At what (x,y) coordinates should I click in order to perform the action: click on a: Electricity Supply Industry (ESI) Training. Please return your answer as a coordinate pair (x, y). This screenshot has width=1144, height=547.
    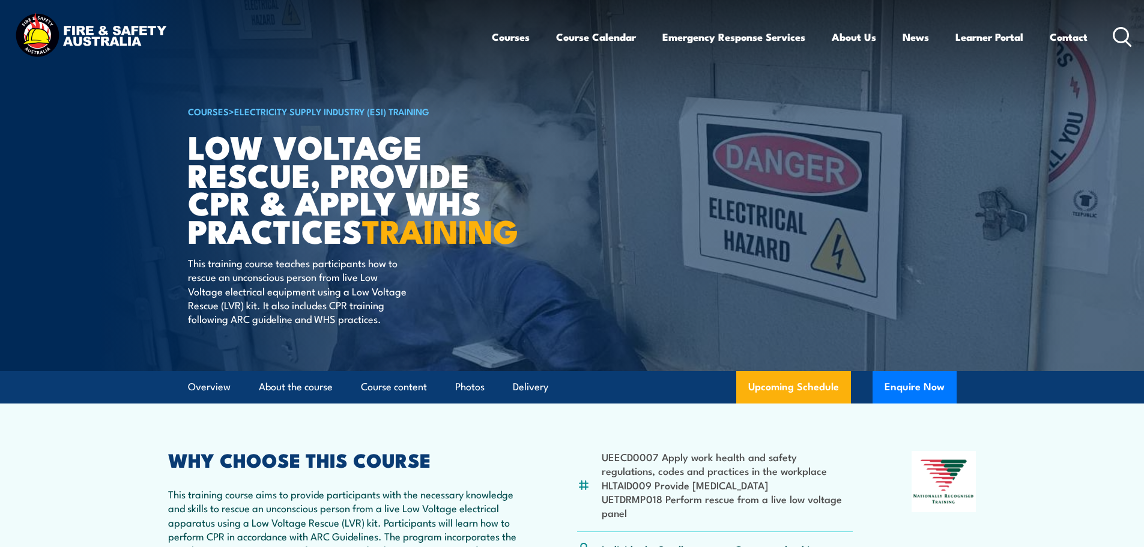
    Looking at the image, I should click on (331, 111).